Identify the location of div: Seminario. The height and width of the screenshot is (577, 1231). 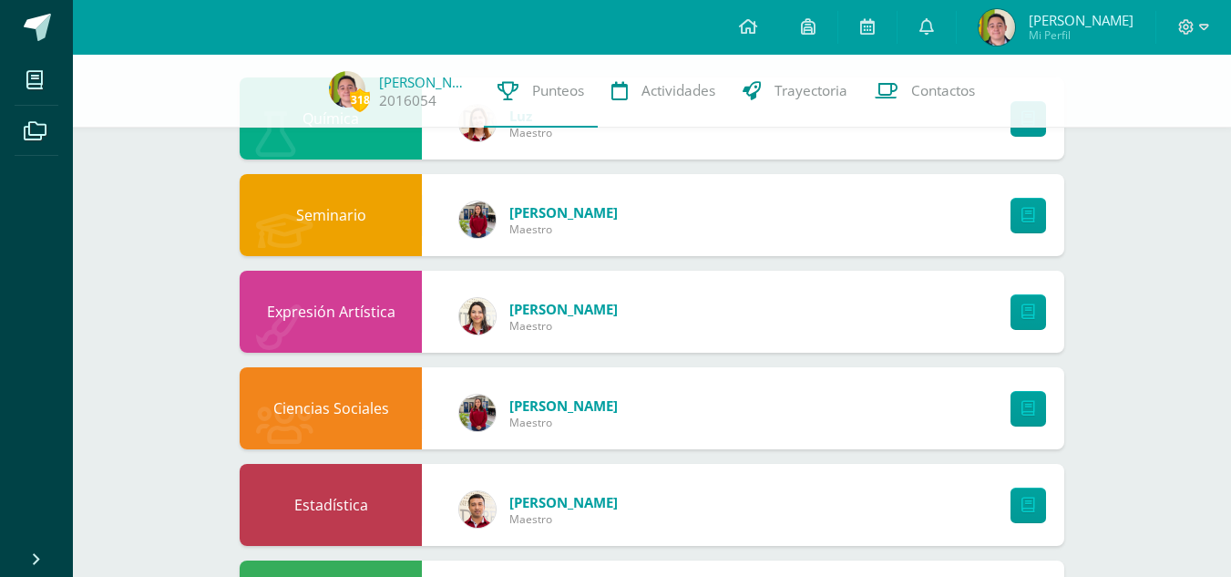
(331, 215).